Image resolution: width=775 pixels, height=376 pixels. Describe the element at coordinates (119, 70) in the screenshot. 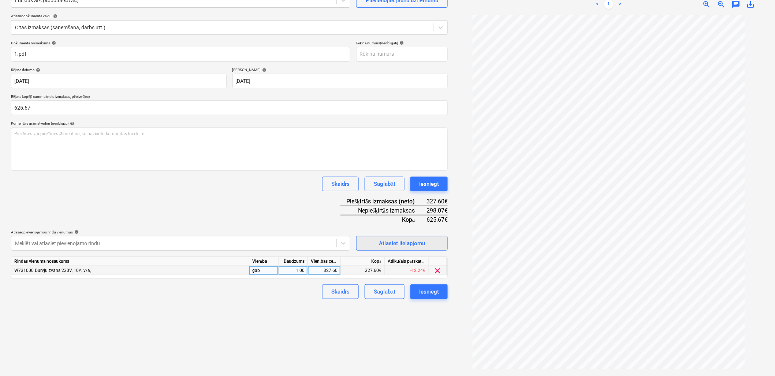

I see `div: Rēķina datums` at that location.